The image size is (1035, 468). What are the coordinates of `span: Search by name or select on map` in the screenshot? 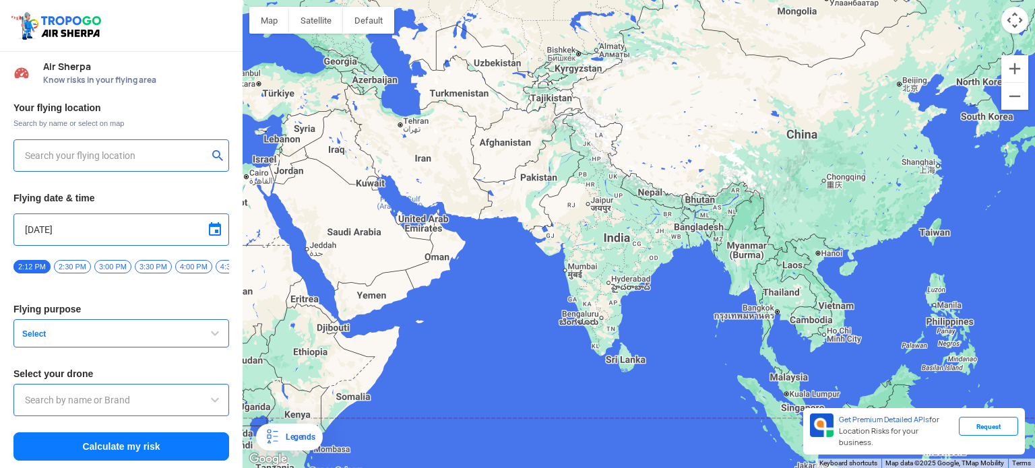 It's located at (121, 123).